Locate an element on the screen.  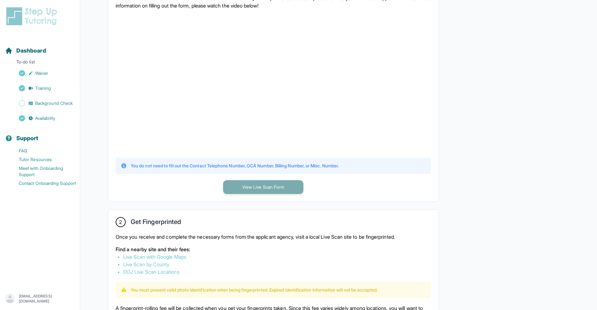
a: Dashboard is located at coordinates (25, 51).